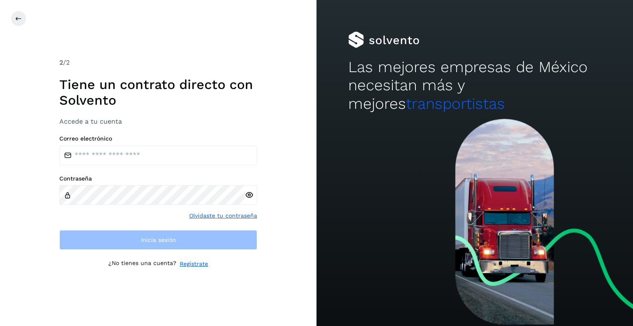 This screenshot has height=326, width=633. Describe the element at coordinates (158, 240) in the screenshot. I see `span: Inicia sesión` at that location.